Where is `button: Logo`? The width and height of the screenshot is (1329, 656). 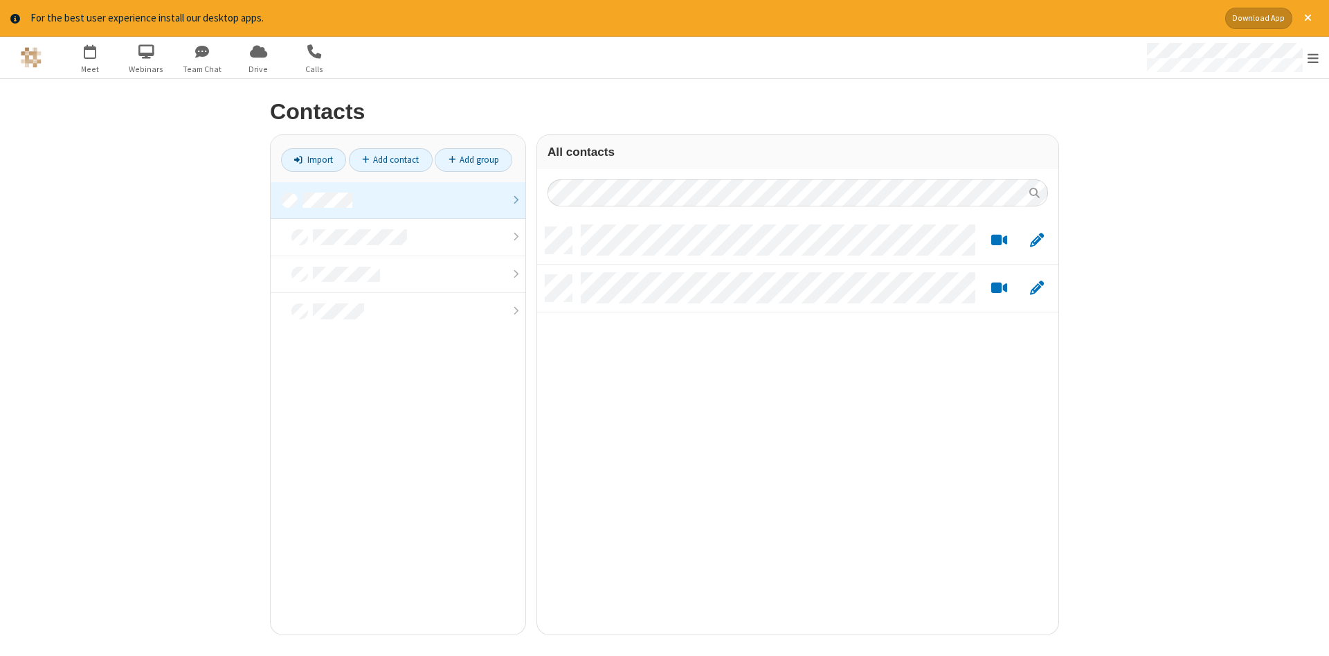
button: Logo is located at coordinates (30, 57).